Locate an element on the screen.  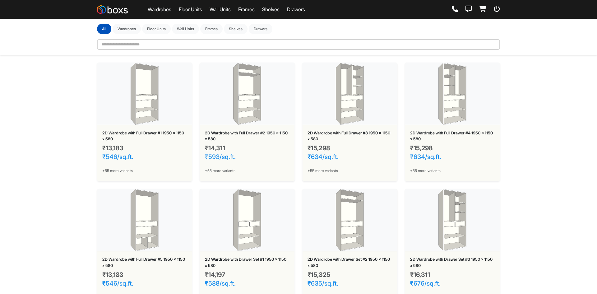
button: Shelves is located at coordinates (236, 29).